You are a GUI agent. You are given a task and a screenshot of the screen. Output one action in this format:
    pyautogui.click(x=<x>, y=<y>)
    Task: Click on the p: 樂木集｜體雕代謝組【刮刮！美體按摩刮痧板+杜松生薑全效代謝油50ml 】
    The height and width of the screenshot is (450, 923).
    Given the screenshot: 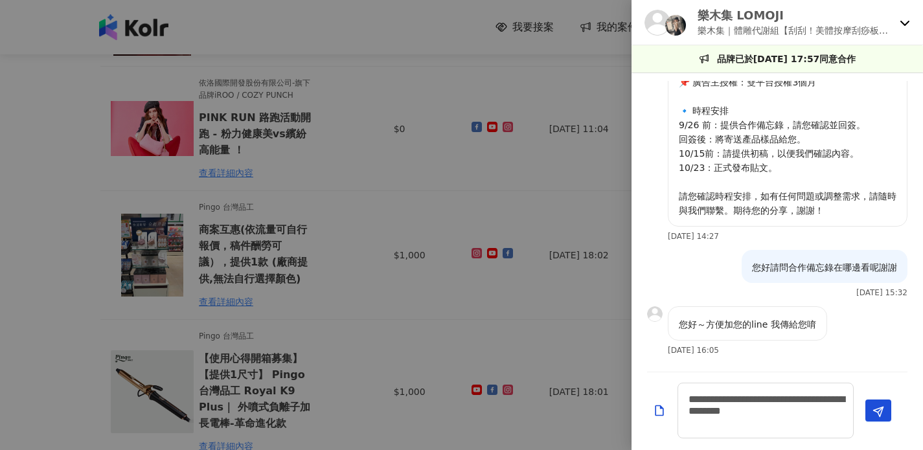 What is the action you would take?
    pyautogui.click(x=796, y=30)
    